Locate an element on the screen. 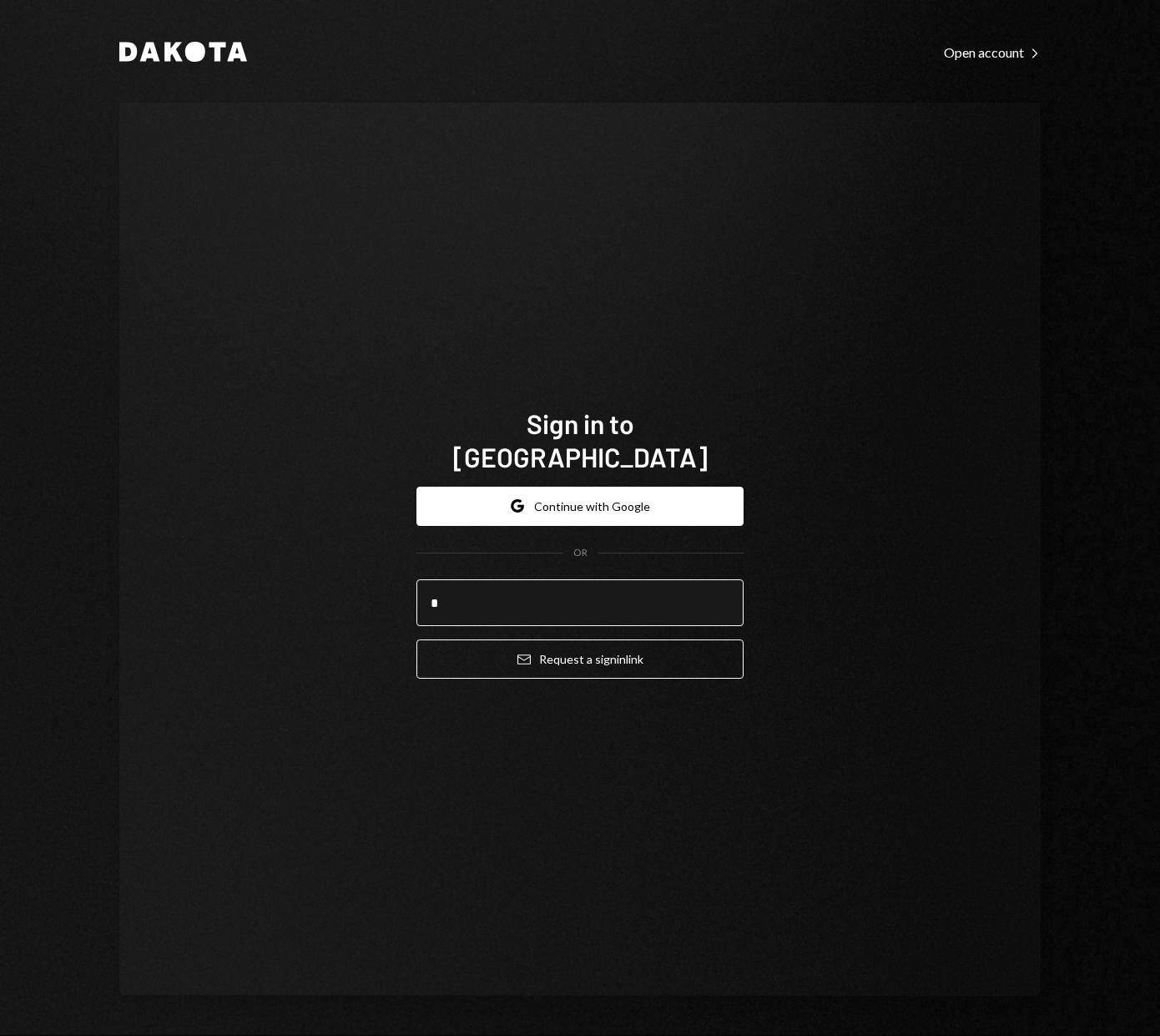  a: Open account is located at coordinates (992, 52).